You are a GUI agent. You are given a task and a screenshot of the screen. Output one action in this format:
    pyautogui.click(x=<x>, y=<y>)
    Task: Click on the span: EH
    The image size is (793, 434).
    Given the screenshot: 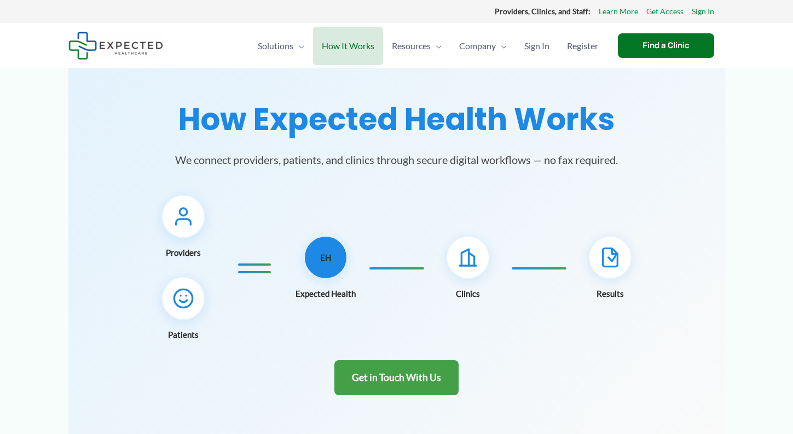 What is the action you would take?
    pyautogui.click(x=326, y=258)
    